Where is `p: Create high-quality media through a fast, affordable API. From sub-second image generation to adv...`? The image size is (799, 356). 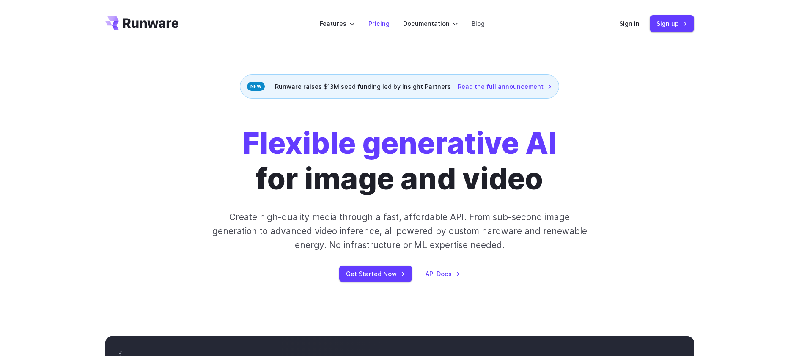 p: Create high-quality media through a fast, affordable API. From sub-second image generation to adv... is located at coordinates (399, 231).